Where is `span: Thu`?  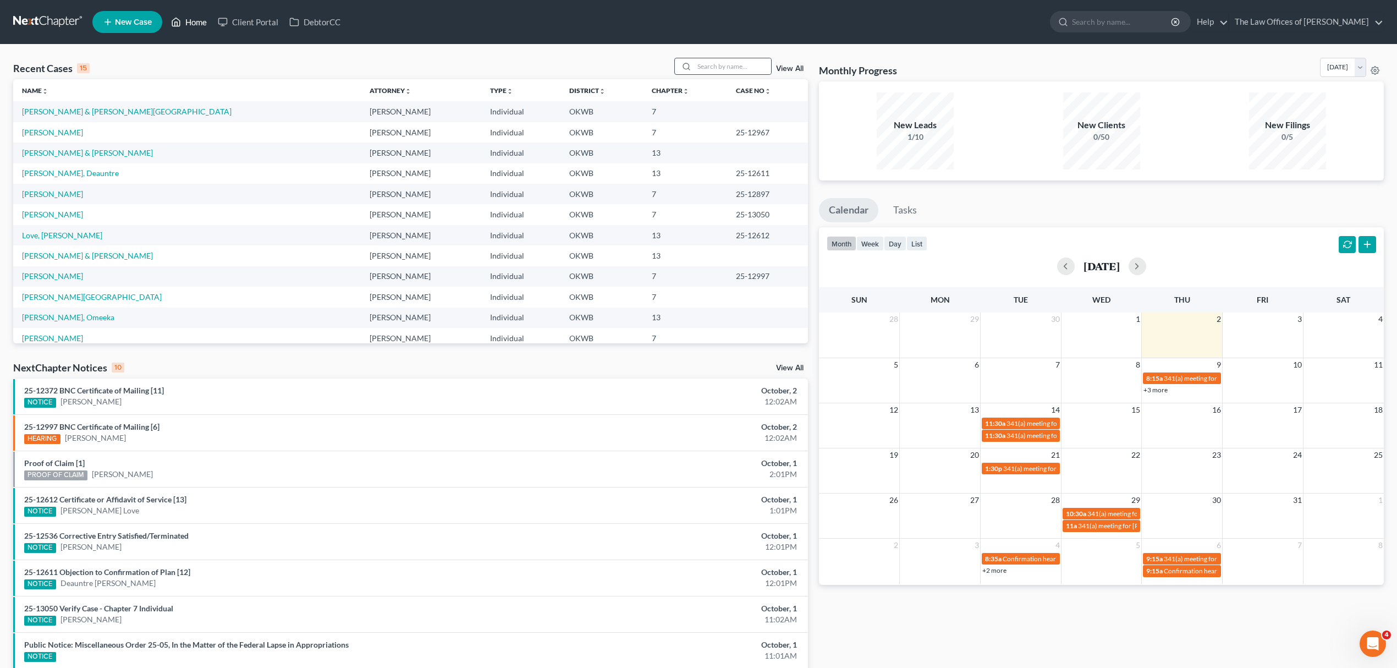
span: Thu is located at coordinates (1182, 299).